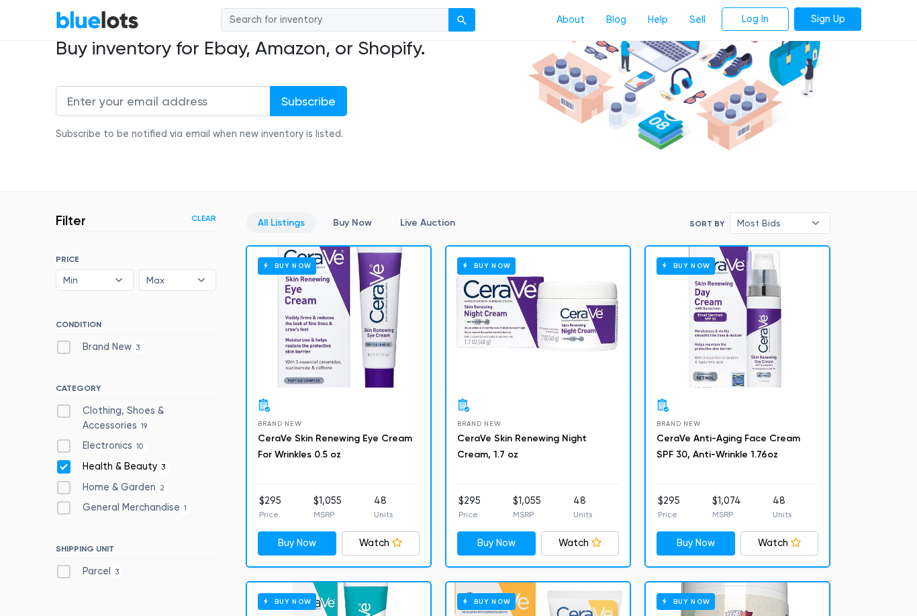 The height and width of the screenshot is (616, 917). What do you see at coordinates (112, 487) in the screenshot?
I see `label: Home & Garden` at bounding box center [112, 487].